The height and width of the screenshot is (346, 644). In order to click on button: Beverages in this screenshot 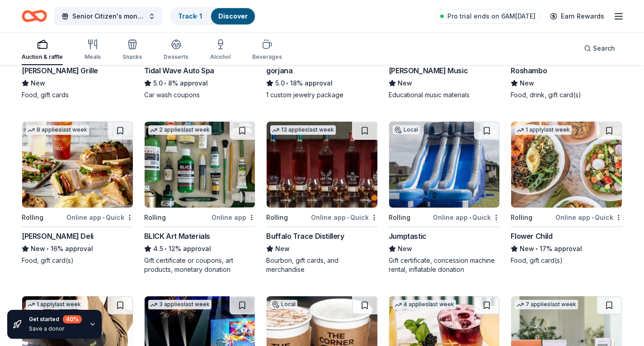, I will do `click(267, 50)`.